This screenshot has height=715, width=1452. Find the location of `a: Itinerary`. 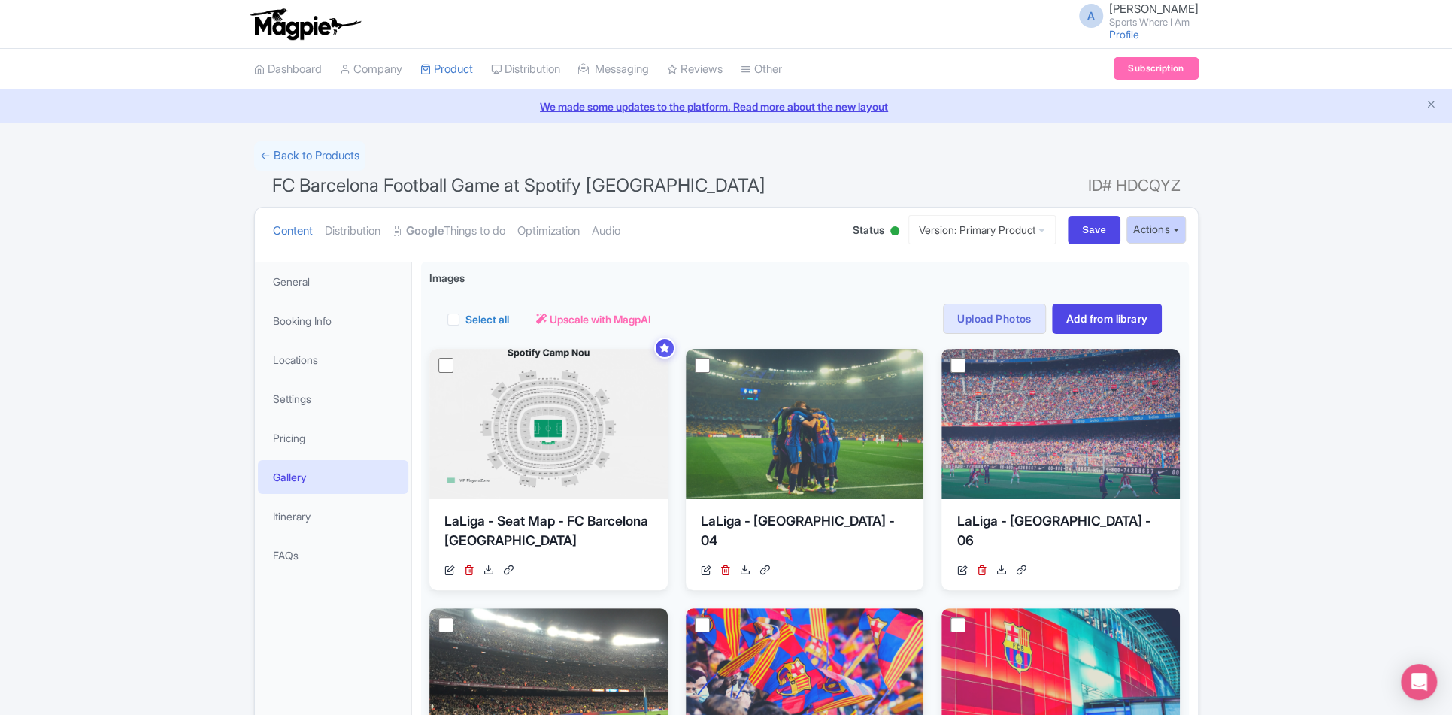

a: Itinerary is located at coordinates (333, 516).